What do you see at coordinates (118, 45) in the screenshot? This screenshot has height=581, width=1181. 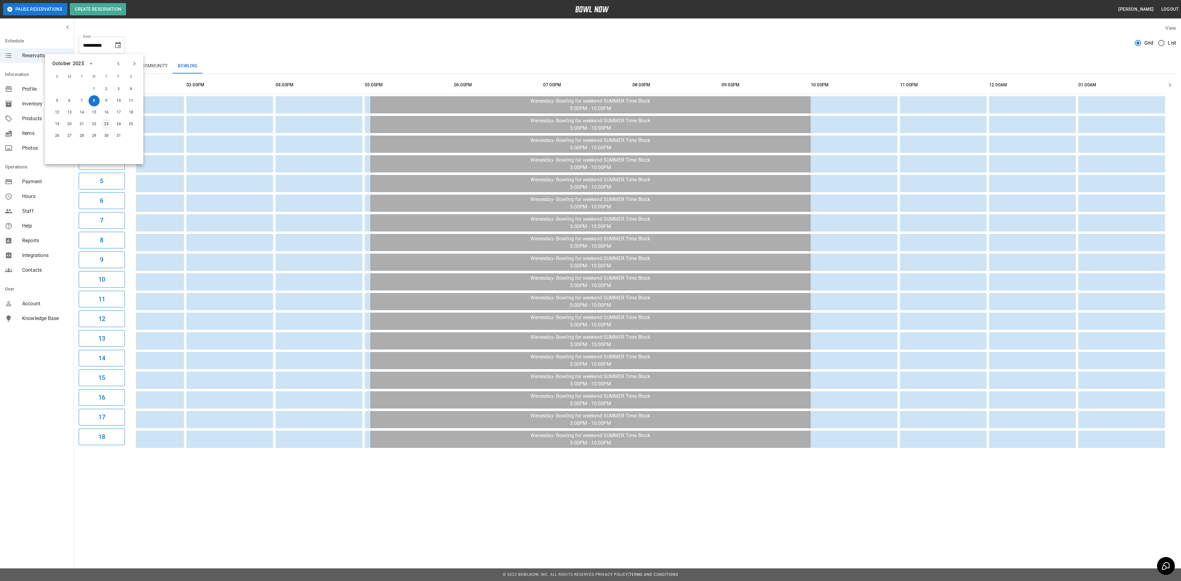 I see `button: Choose date, selected date is Oct 8, 2025` at bounding box center [118, 45].